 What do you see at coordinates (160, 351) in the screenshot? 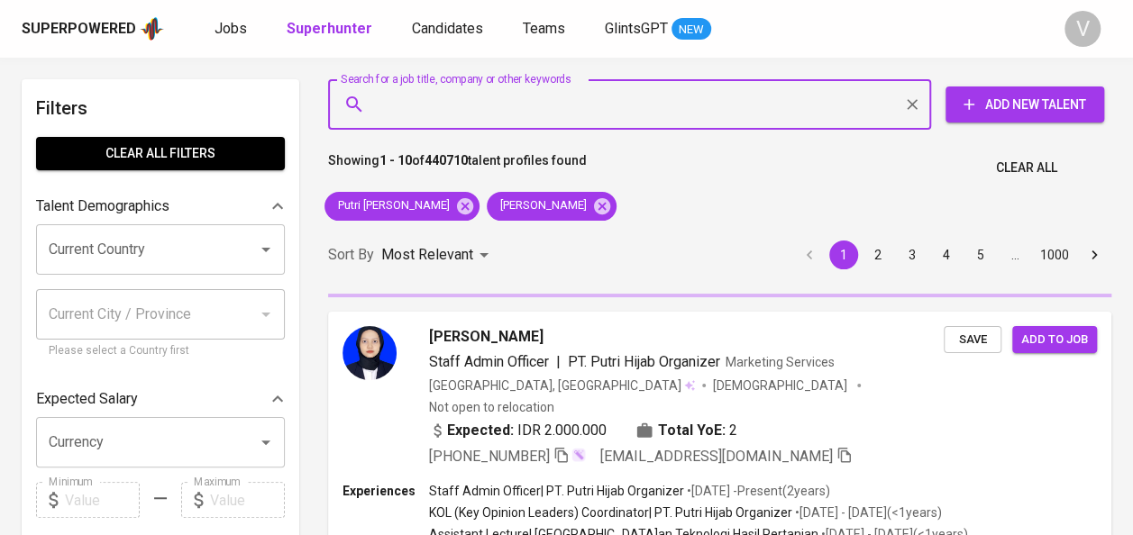
I see `p: Please select a Country first` at bounding box center [160, 351].